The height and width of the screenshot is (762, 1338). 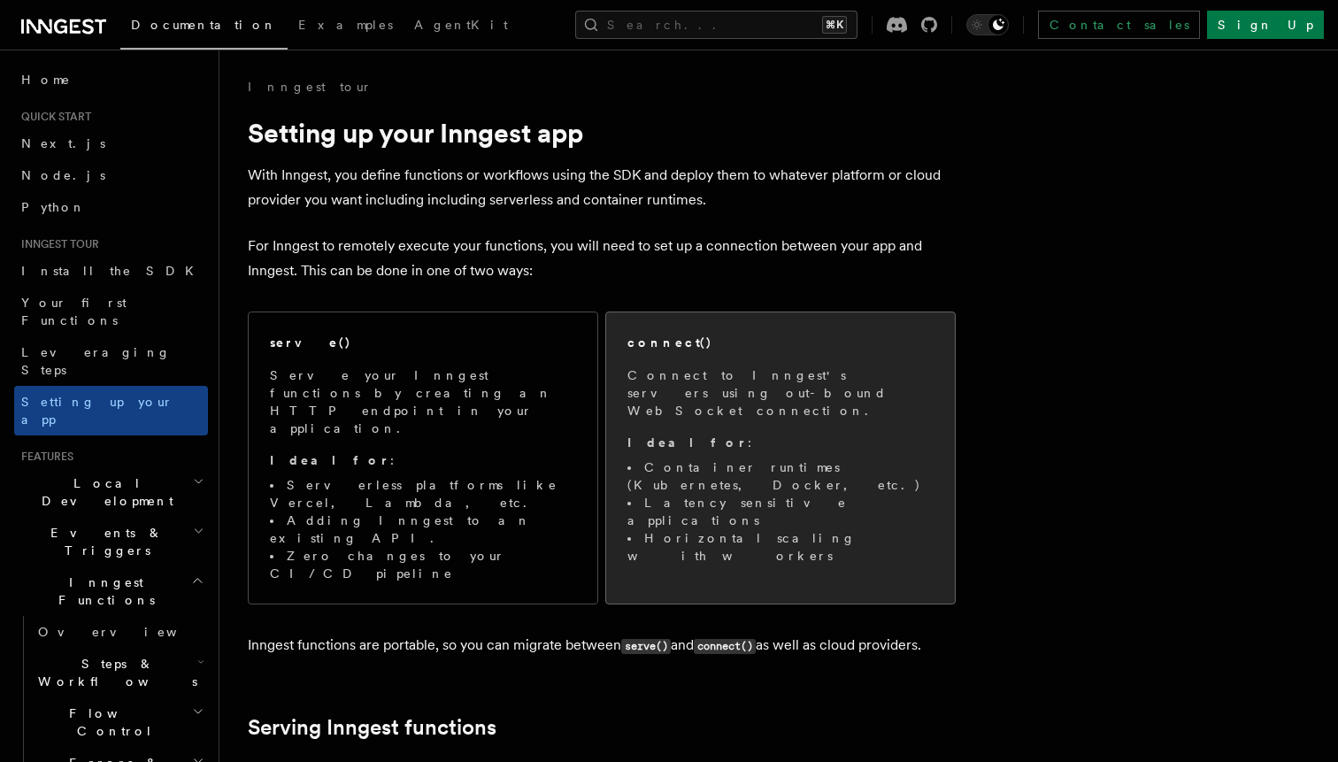 What do you see at coordinates (423, 457) in the screenshot?
I see `a: serve()Serve your Inngest functions by creating an HTTP endpoint in your application.Ideal for:Se...` at bounding box center [423, 457].